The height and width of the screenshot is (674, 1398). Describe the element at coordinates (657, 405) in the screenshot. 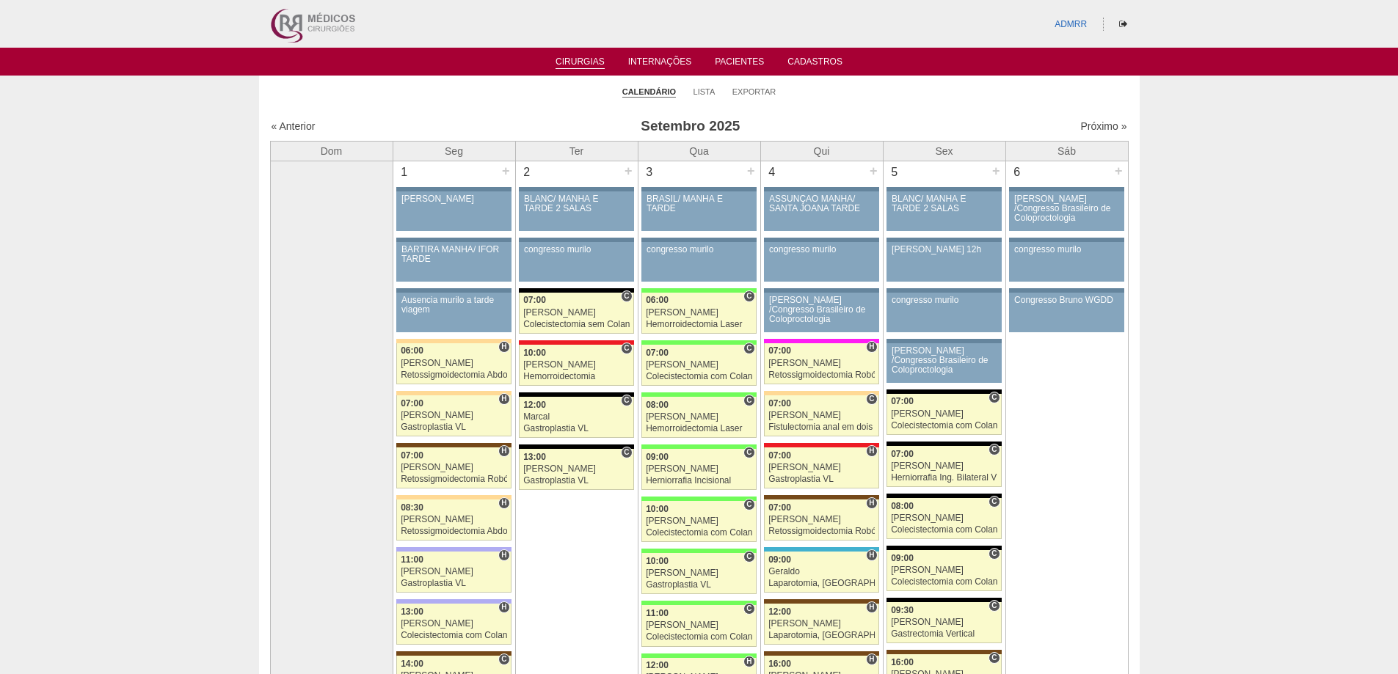

I see `span: 08:00` at that location.